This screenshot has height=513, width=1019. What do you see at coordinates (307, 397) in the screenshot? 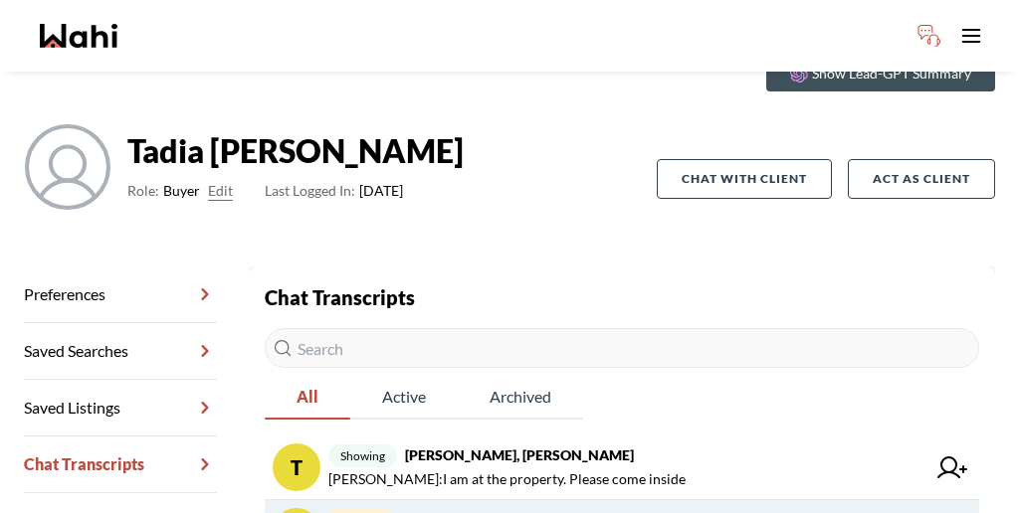
I see `span: All` at bounding box center [307, 397].